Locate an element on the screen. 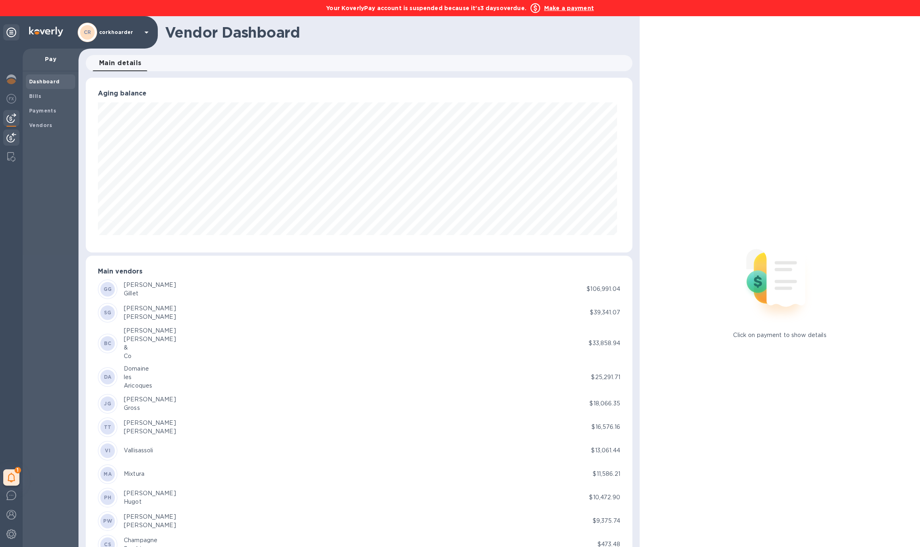 The width and height of the screenshot is (920, 547). p: $39,341.07 is located at coordinates (605, 312).